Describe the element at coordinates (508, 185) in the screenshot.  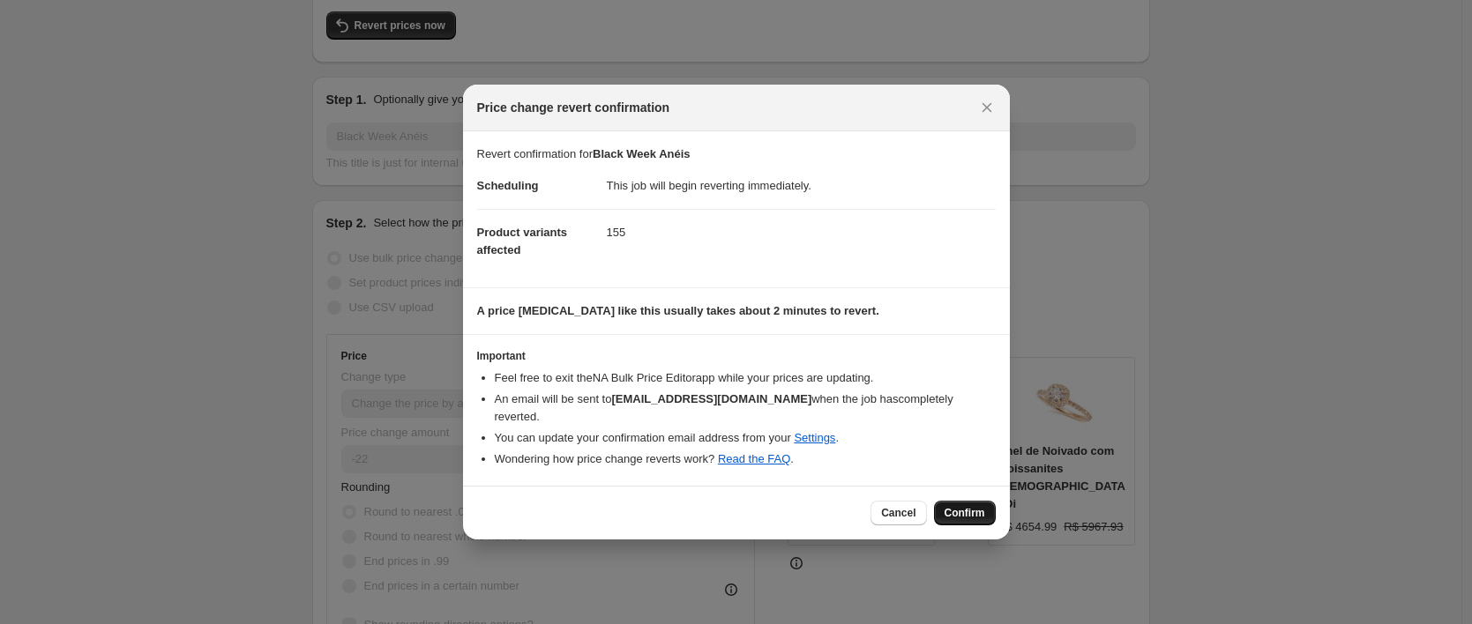
I see `span: Scheduling` at that location.